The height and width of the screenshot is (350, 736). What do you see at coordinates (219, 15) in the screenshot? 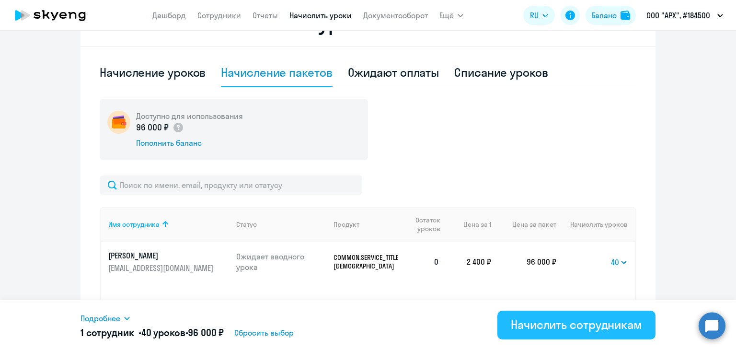
I see `a: Сотрудники` at bounding box center [219, 15].